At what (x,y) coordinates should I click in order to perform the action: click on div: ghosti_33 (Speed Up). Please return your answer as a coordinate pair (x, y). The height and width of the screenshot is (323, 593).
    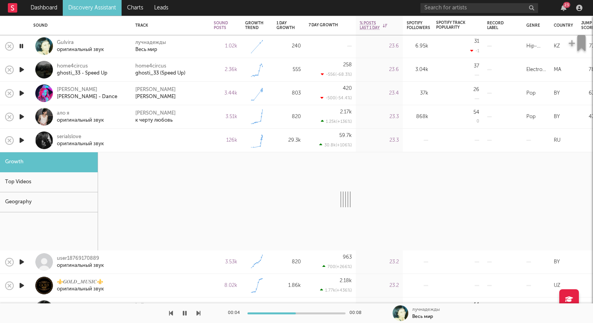
    Looking at the image, I should click on (160, 73).